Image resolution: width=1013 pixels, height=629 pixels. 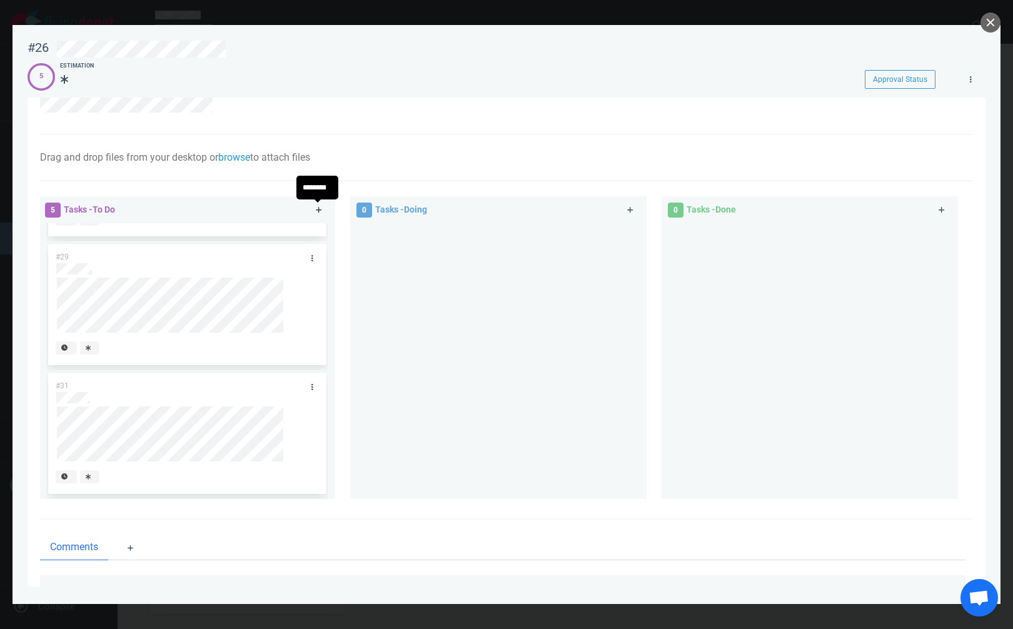 I want to click on a: browse, so click(x=234, y=157).